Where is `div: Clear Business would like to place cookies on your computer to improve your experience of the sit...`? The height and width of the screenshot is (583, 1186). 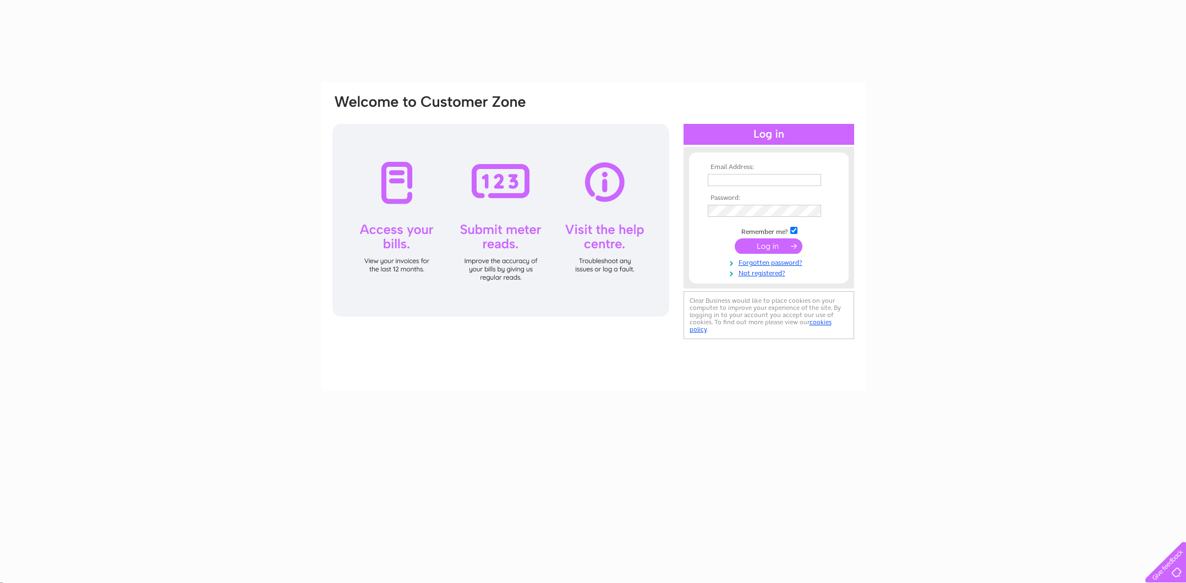
div: Clear Business would like to place cookies on your computer to improve your experience of the sit... is located at coordinates (769, 315).